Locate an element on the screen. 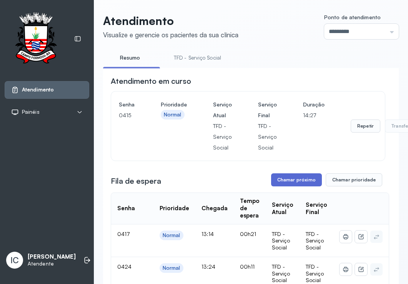 This screenshot has height=284, width=408. p: 14:27 is located at coordinates (313, 115).